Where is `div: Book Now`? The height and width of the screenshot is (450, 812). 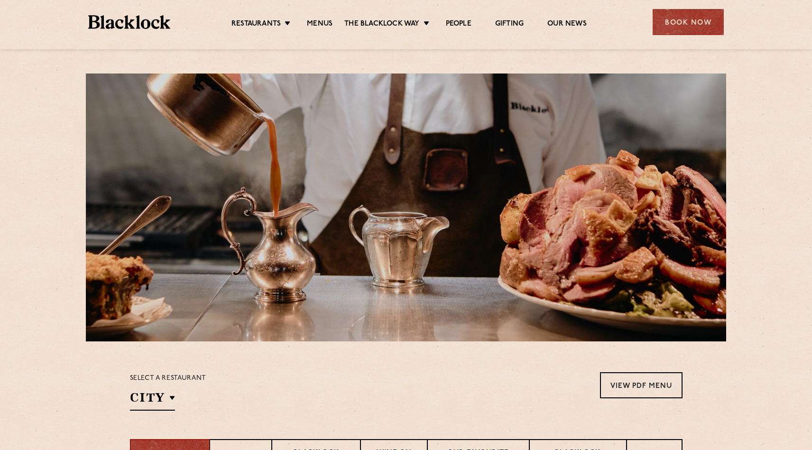 div: Book Now is located at coordinates (688, 22).